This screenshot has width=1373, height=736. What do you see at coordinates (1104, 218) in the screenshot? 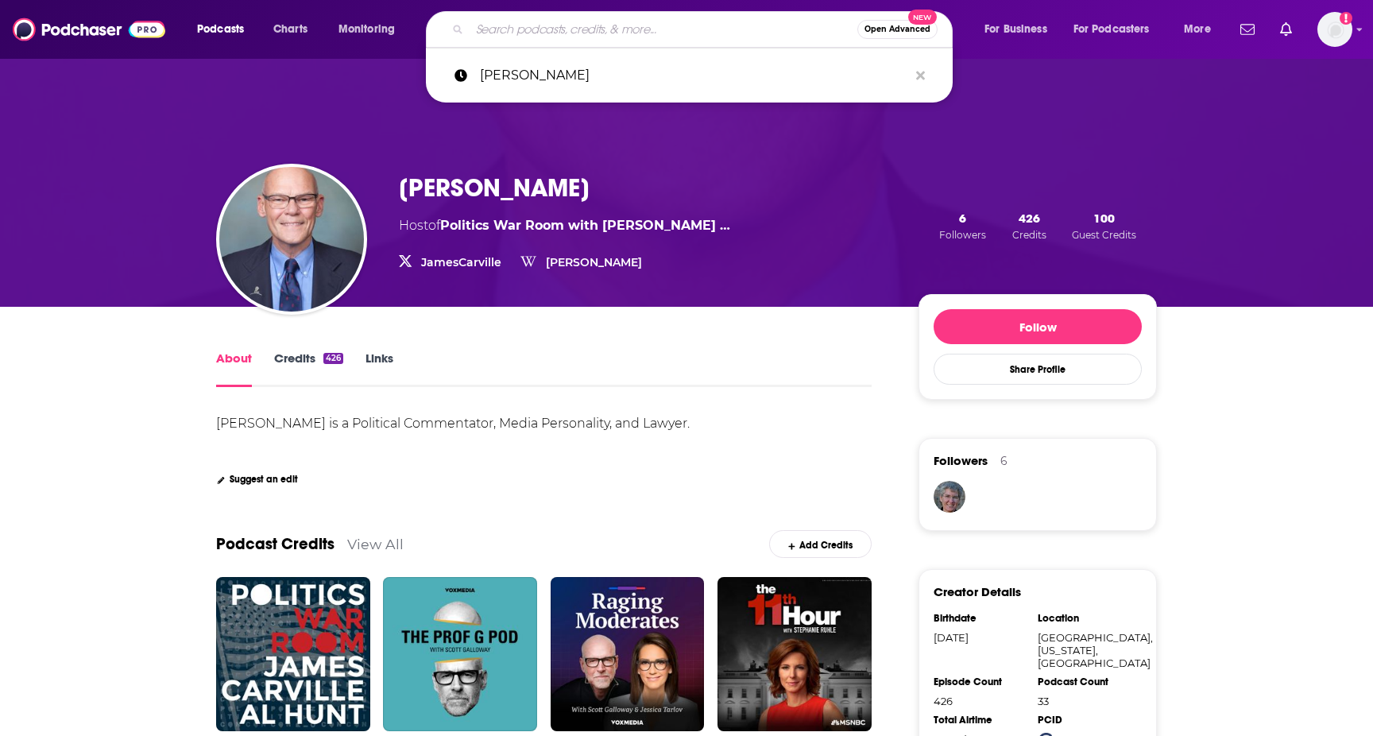
I see `span: 100` at bounding box center [1104, 218].